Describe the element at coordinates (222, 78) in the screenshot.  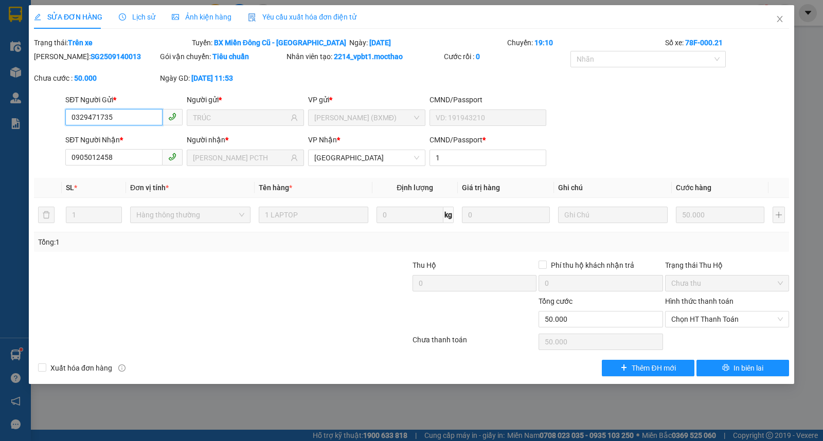
I see `div: Ngày GD:` at that location.